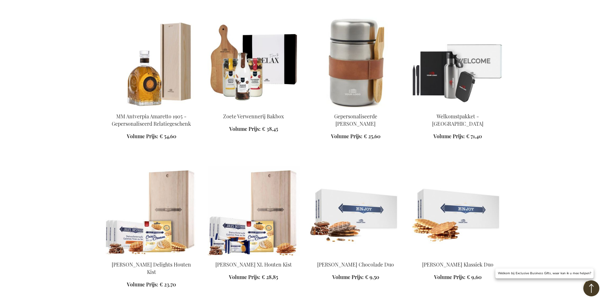  What do you see at coordinates (253, 277) in the screenshot?
I see `a: Volume Prijs: € 28,85` at bounding box center [253, 277].